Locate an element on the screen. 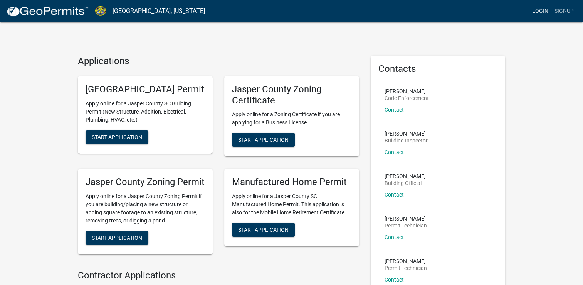 Image resolution: width=583 pixels, height=285 pixels. p: Apply online for a Zoning Certificate if you are applying for a Business License is located at coordinates (292, 118).